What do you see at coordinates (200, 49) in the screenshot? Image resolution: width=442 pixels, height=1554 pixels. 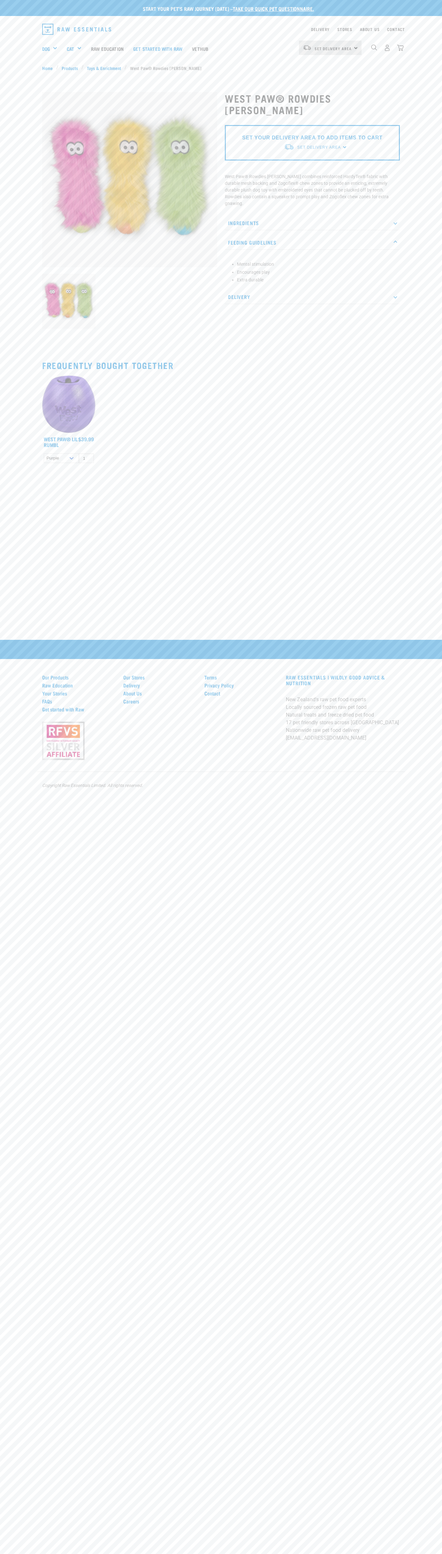 I see `a: Vethub` at bounding box center [200, 49].